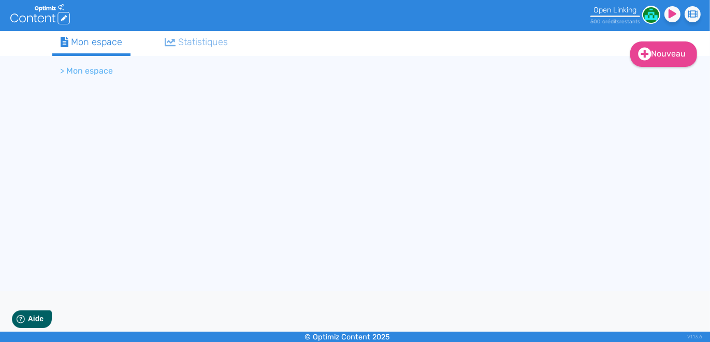 The height and width of the screenshot is (342, 710). What do you see at coordinates (61, 12) in the screenshot?
I see `span: Aide` at bounding box center [61, 12].